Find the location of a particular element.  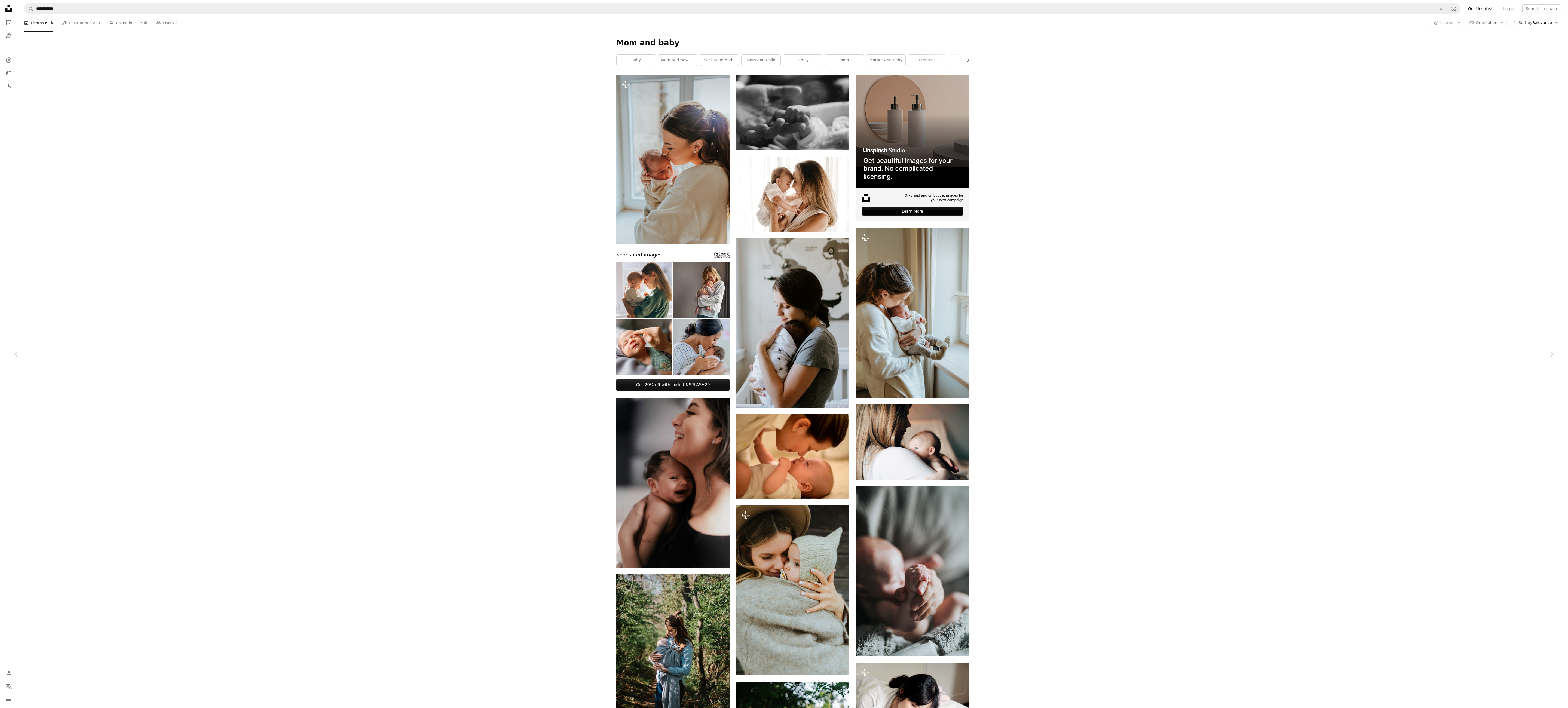

button: Clear is located at coordinates (1441, 9).